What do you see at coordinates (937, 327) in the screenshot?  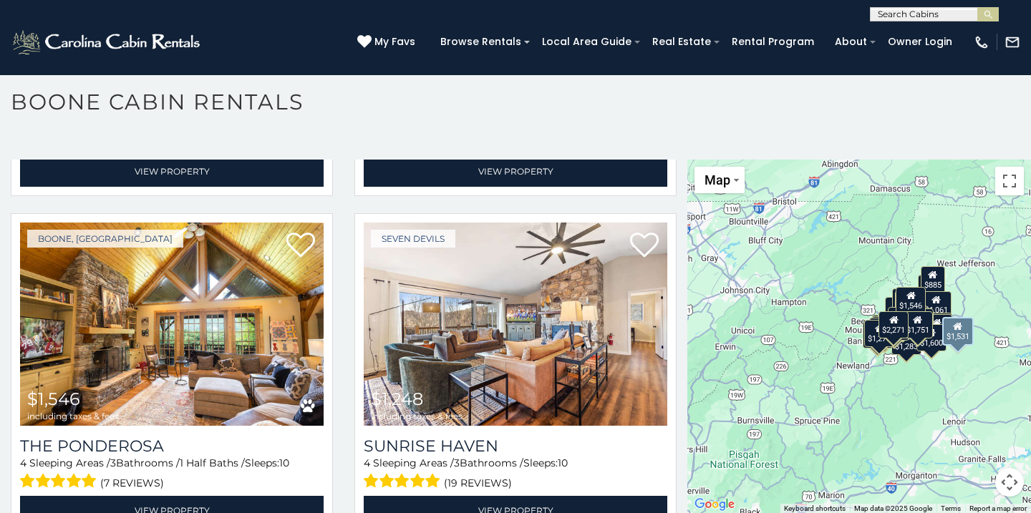 I see `div: $1,262` at bounding box center [937, 327].